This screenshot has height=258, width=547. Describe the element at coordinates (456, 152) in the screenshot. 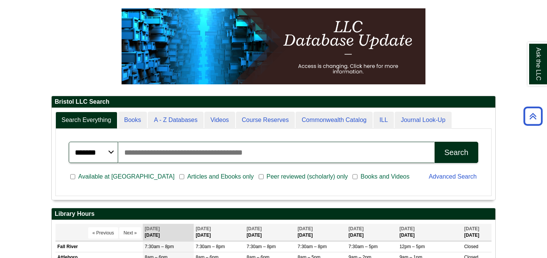

I see `button: Search` at that location.